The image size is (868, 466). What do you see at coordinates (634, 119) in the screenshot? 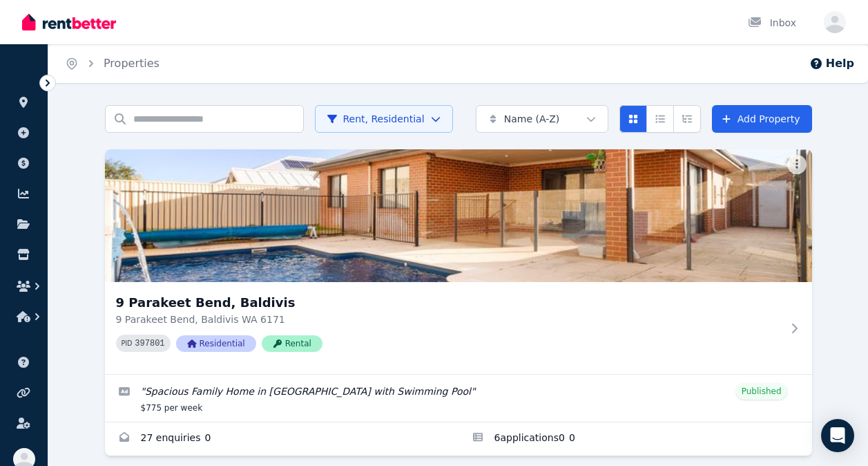
I see `button: Card view` at bounding box center [634, 119].